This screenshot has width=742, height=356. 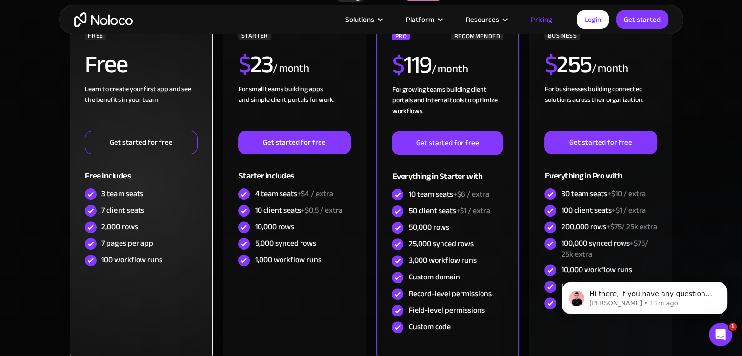 I want to click on h2: 23, so click(x=255, y=64).